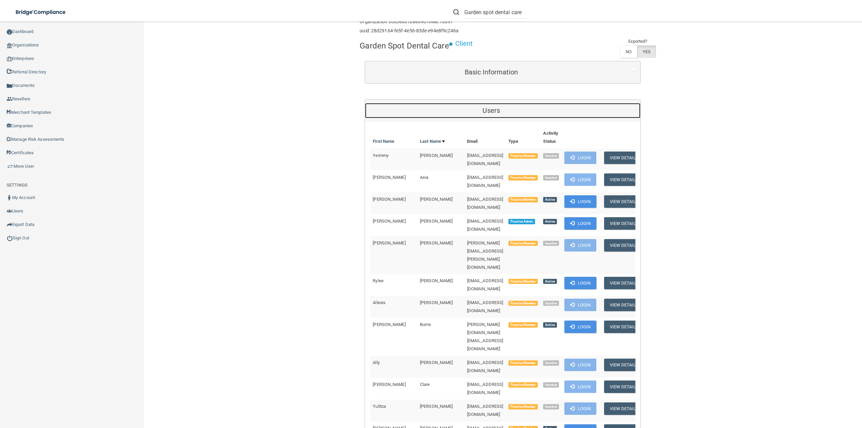 This screenshot has width=862, height=428. Describe the element at coordinates (9, 211) in the screenshot. I see `img: icon-users.e205127d.png` at that location.